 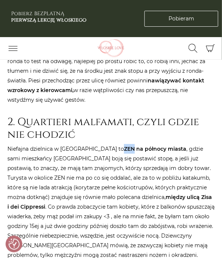 What do you see at coordinates (210, 48) in the screenshot?
I see `button: Koszyk` at bounding box center [210, 48].